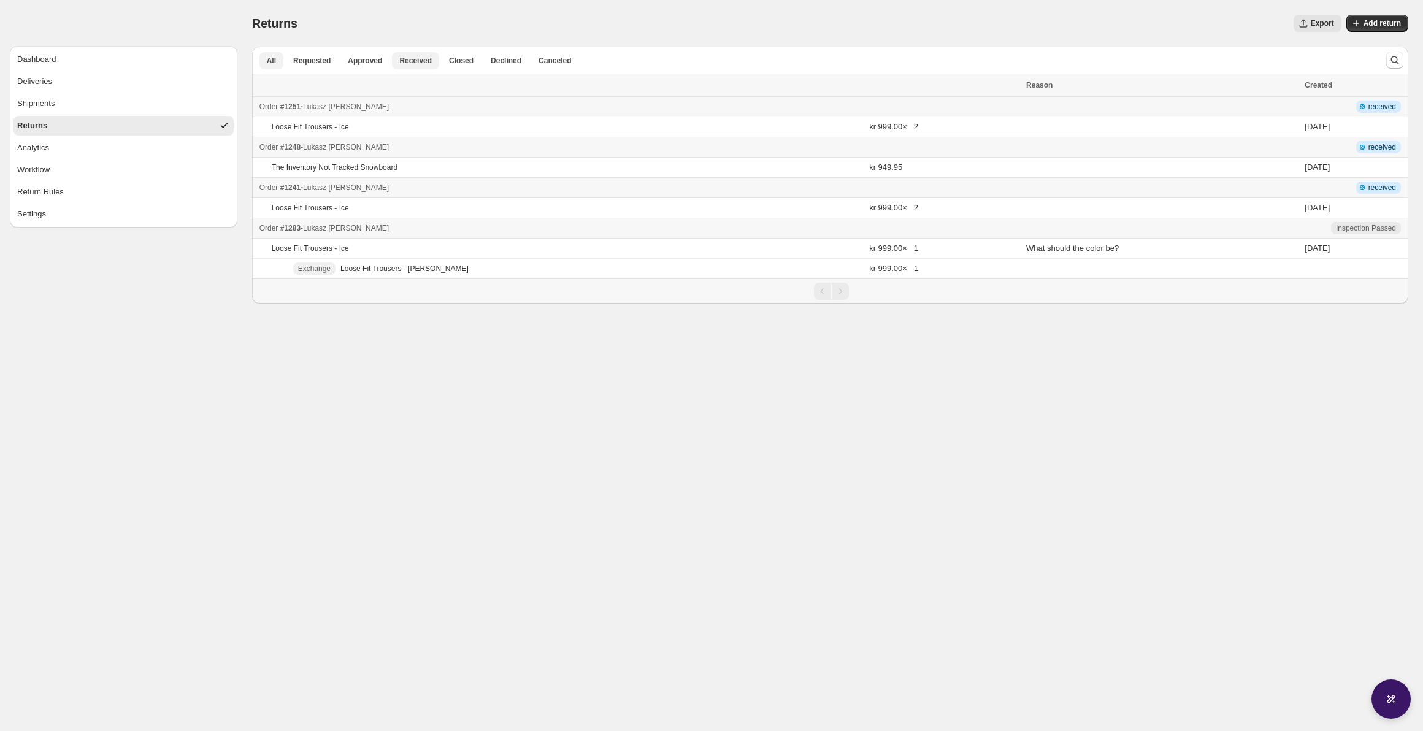 This screenshot has height=731, width=1423. I want to click on p: The Inventory Not Tracked Snowboard, so click(334, 167).